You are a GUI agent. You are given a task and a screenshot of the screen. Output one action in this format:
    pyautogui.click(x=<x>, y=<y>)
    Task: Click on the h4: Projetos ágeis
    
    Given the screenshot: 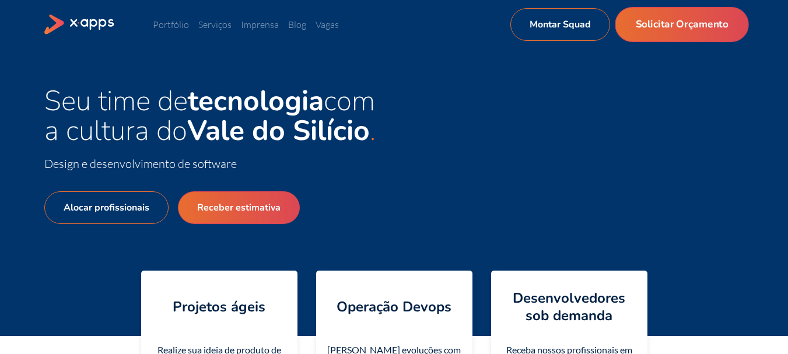 What is the action you would take?
    pyautogui.click(x=219, y=307)
    